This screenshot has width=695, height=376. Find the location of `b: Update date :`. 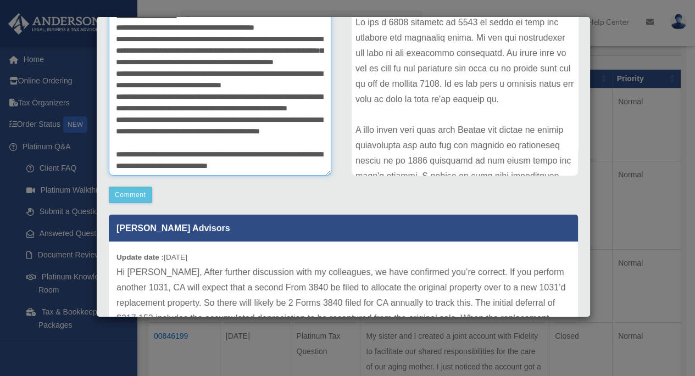

b: Update date : is located at coordinates (140, 257).